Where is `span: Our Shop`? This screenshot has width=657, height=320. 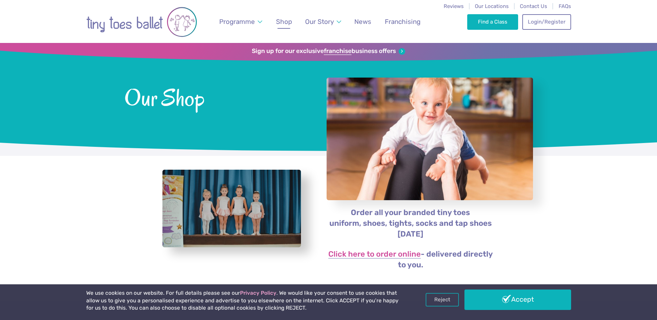
span: Our Shop is located at coordinates (216, 97).